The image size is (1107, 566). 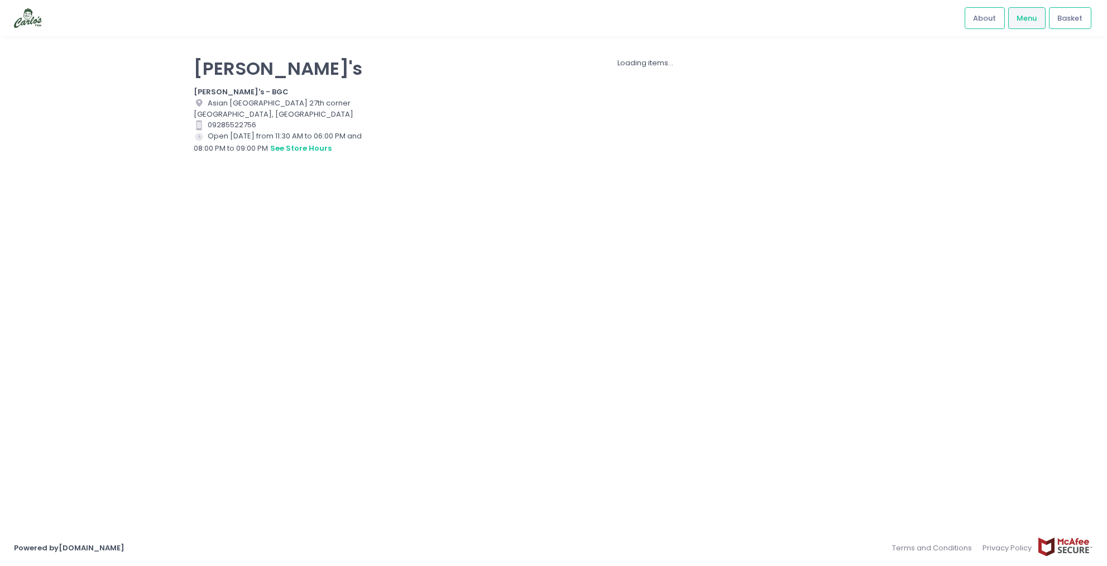 I want to click on div: 09285522756, so click(x=279, y=125).